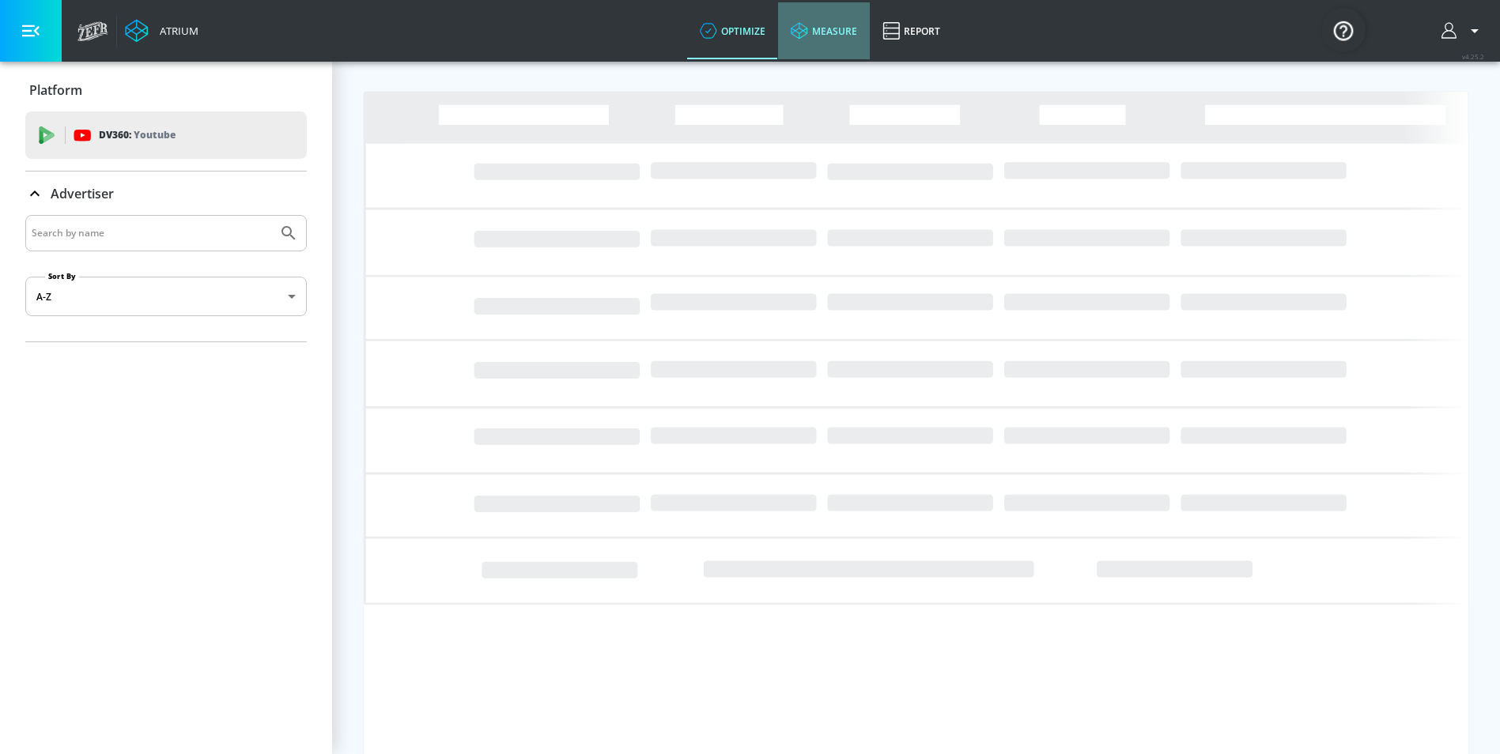  I want to click on div: A-Z, so click(166, 297).